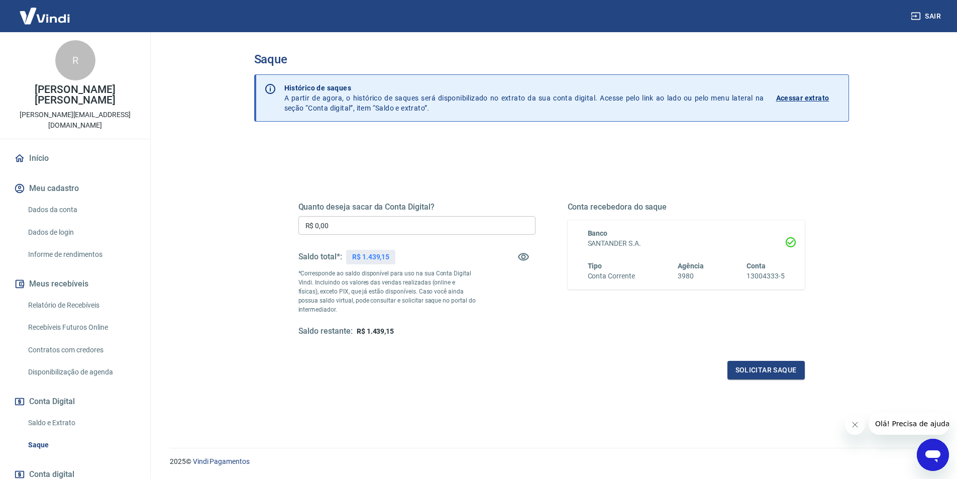  I want to click on a: Início, so click(75, 158).